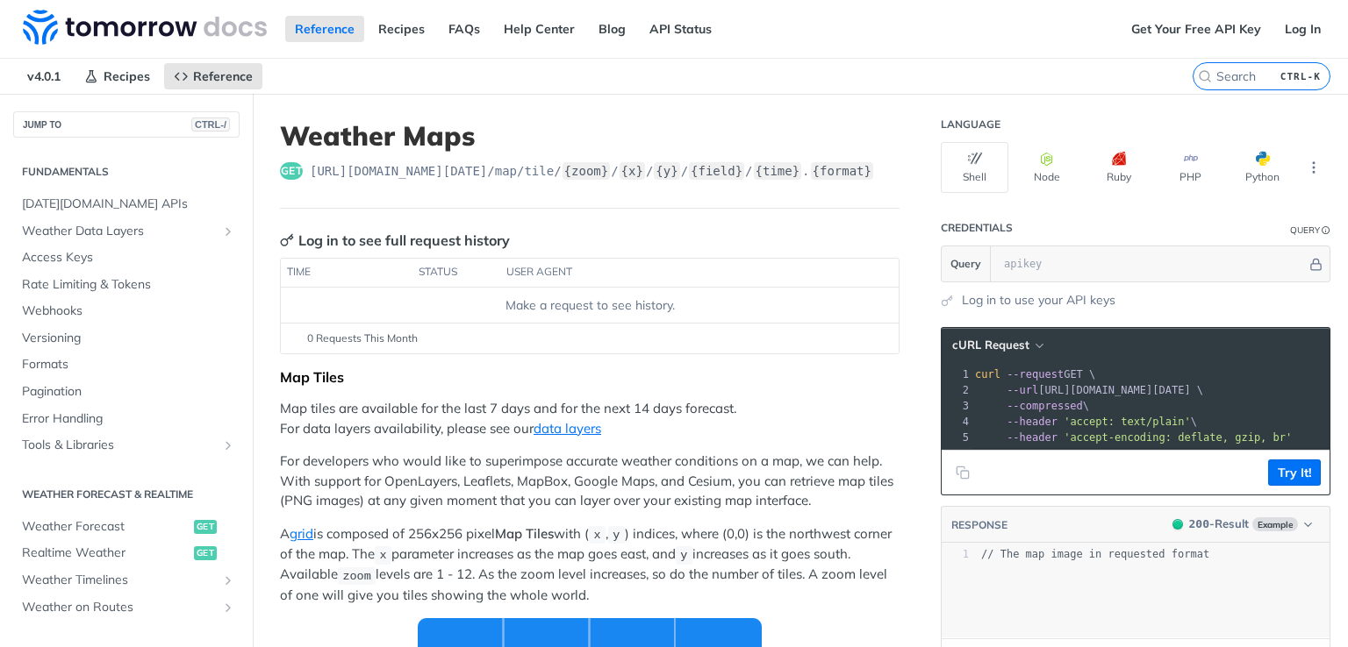 The height and width of the screenshot is (647, 1348). Describe the element at coordinates (1315, 264) in the screenshot. I see `button: Hide` at that location.